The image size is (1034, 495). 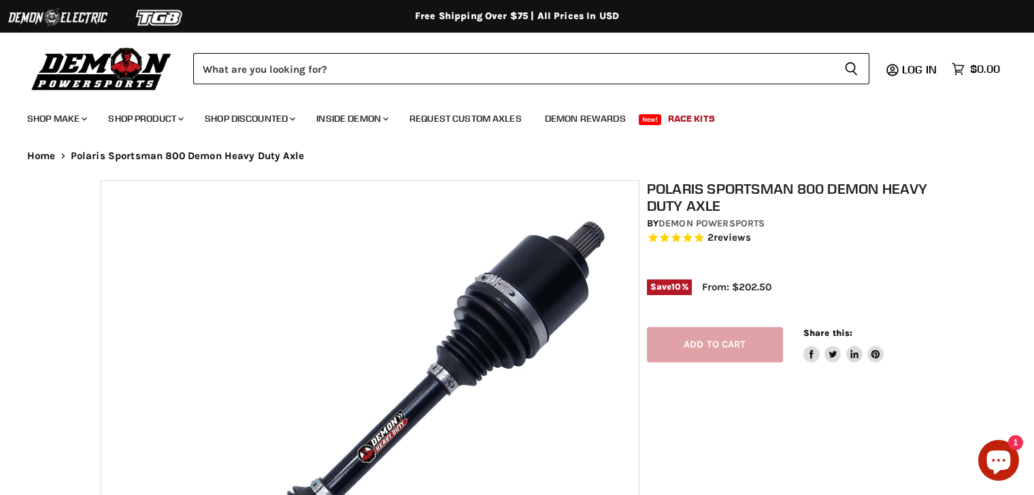 I want to click on span: Rated 5.0 out of 5 stars 2 reviews, so click(x=794, y=238).